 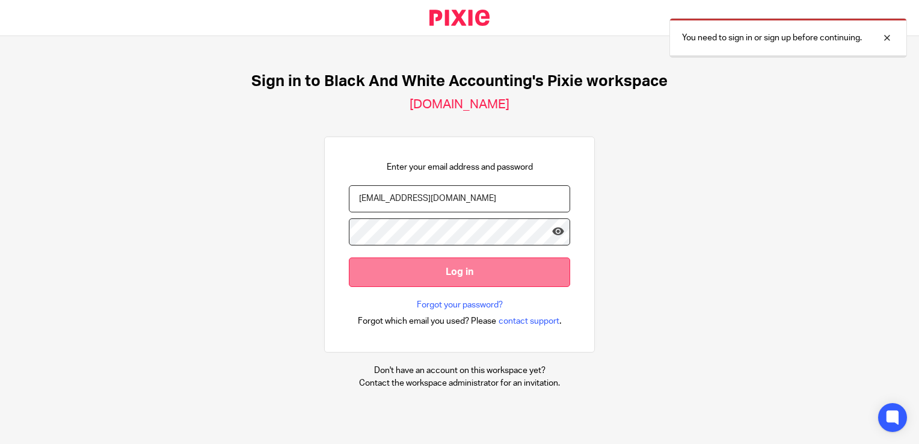 I want to click on span: Forgot which email you used? Please, so click(x=427, y=321).